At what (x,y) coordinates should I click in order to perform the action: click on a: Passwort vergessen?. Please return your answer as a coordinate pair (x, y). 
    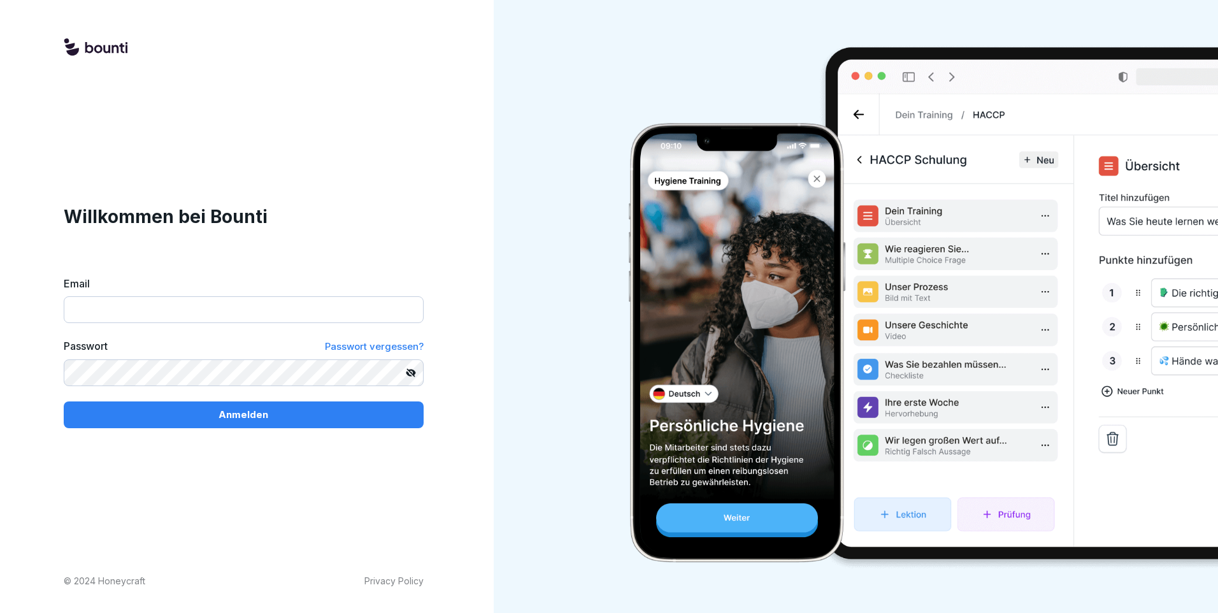
    Looking at the image, I should click on (374, 346).